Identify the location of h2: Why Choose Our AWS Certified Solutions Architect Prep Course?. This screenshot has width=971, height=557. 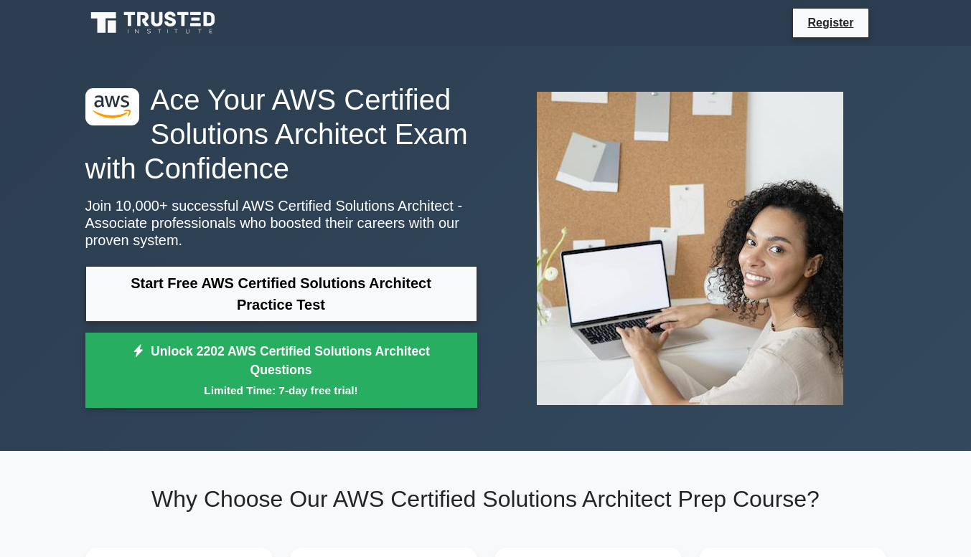
(486, 499).